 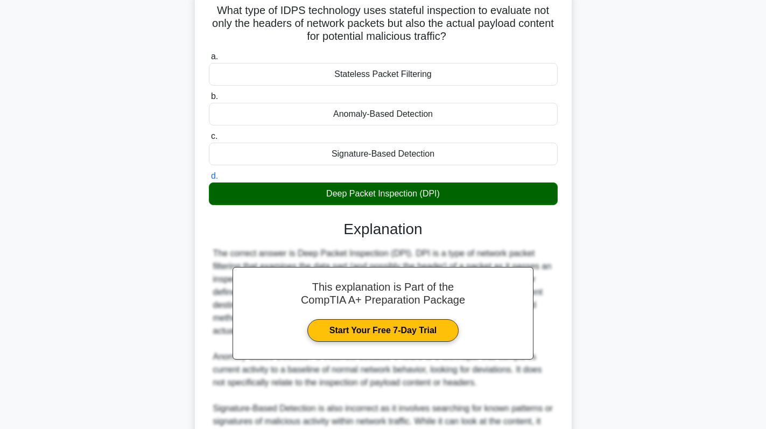 I want to click on span: d., so click(x=214, y=176).